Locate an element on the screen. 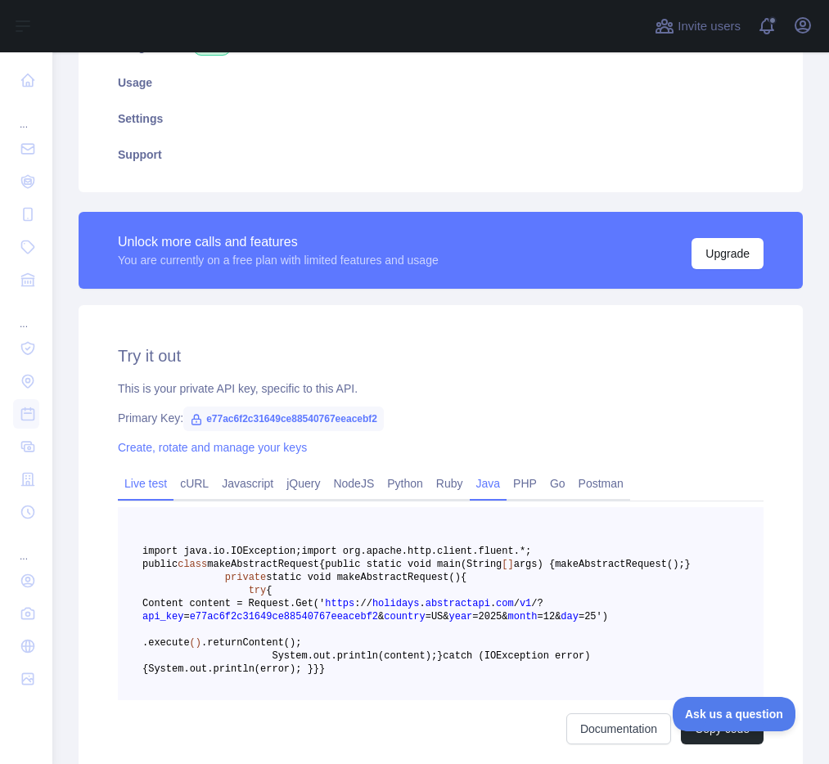  a: Settings is located at coordinates (440, 119).